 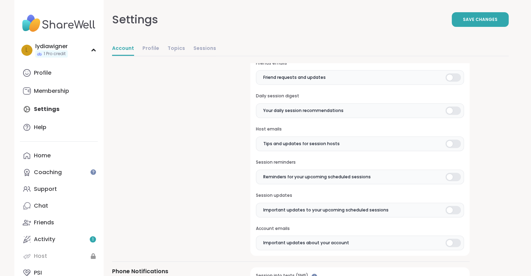 I want to click on div: Home, so click(x=42, y=156).